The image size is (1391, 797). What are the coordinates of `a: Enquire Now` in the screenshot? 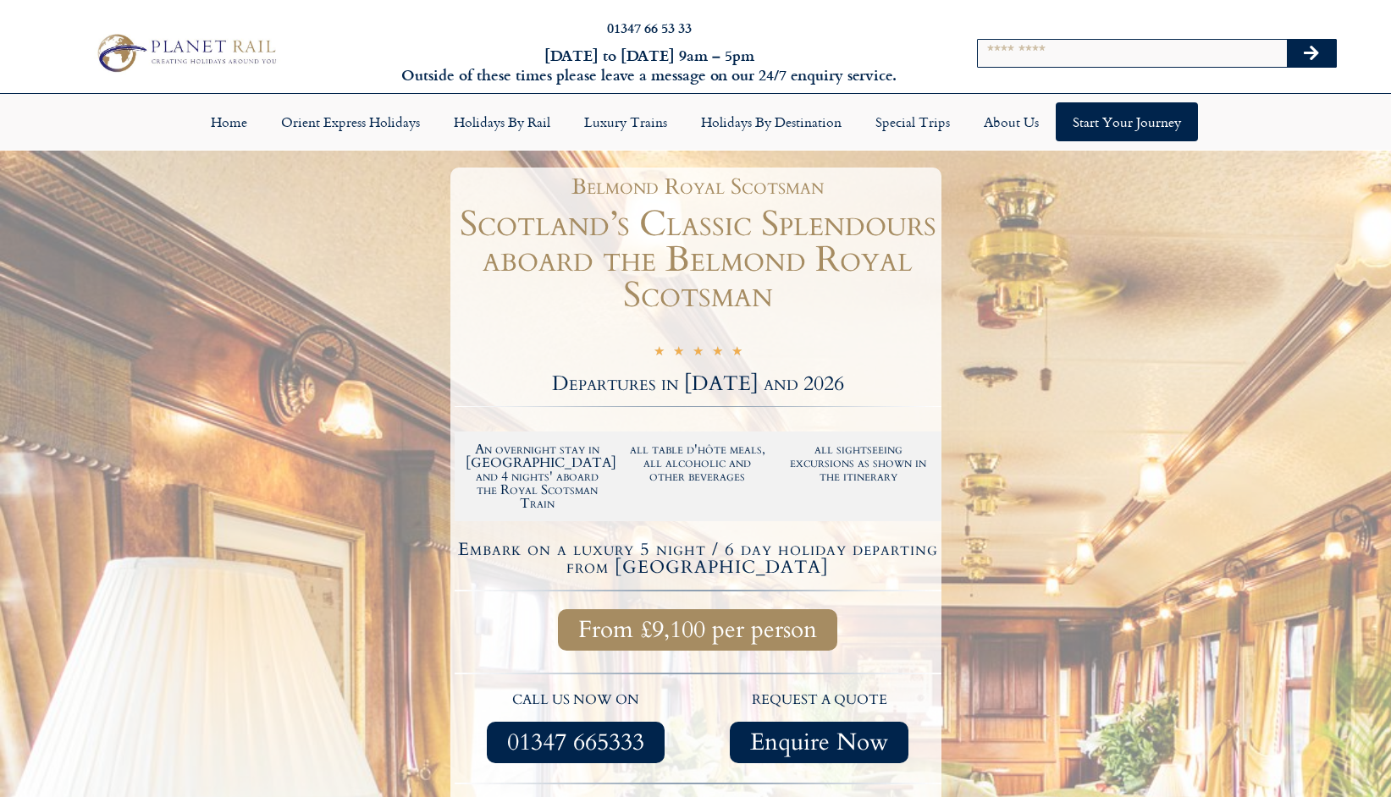 It's located at (818, 742).